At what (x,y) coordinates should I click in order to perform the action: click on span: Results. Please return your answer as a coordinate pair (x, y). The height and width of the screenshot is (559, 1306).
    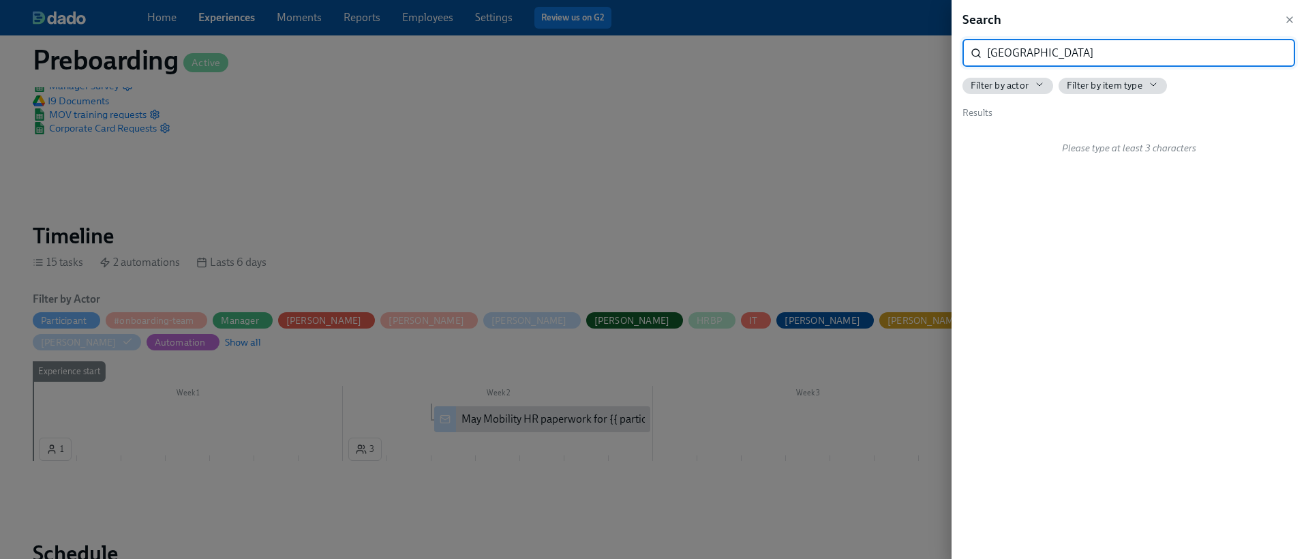
    Looking at the image, I should click on (977, 112).